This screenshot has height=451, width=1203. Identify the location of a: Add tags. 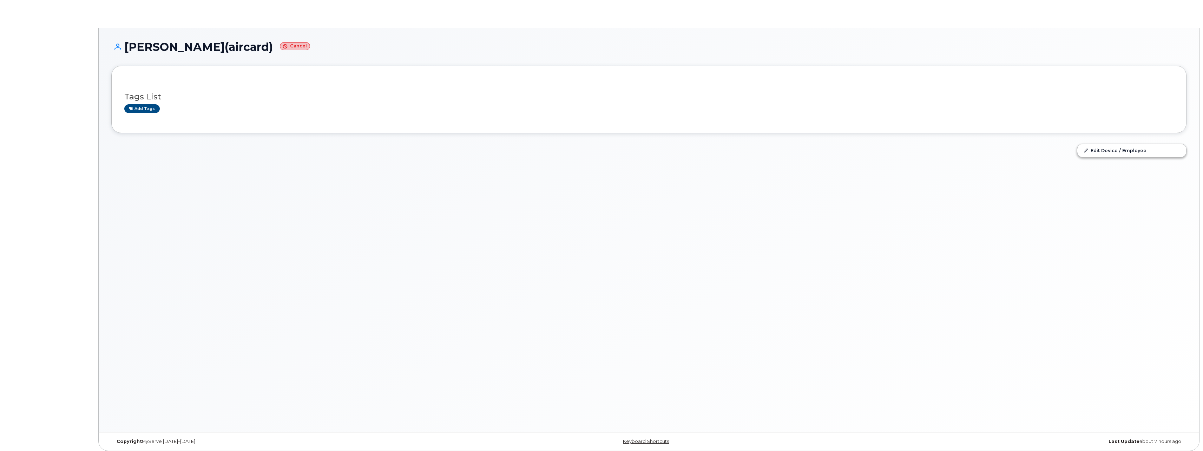
(142, 109).